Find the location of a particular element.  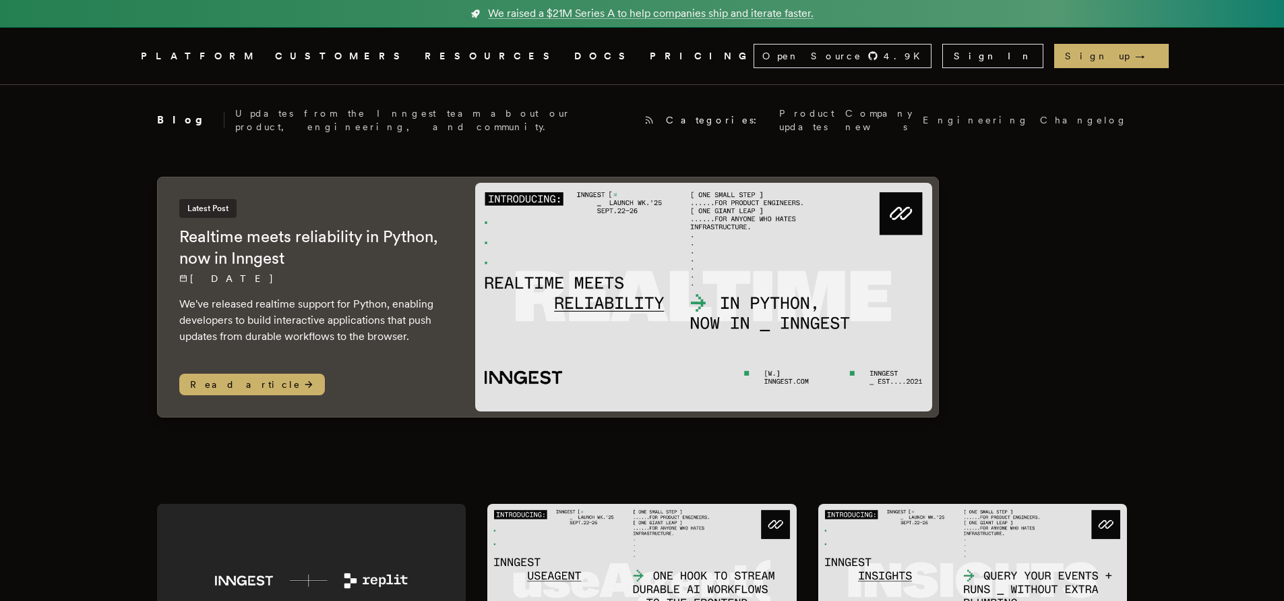

h2: Realtime meets reliability in Python, now in Inngest is located at coordinates (314, 247).